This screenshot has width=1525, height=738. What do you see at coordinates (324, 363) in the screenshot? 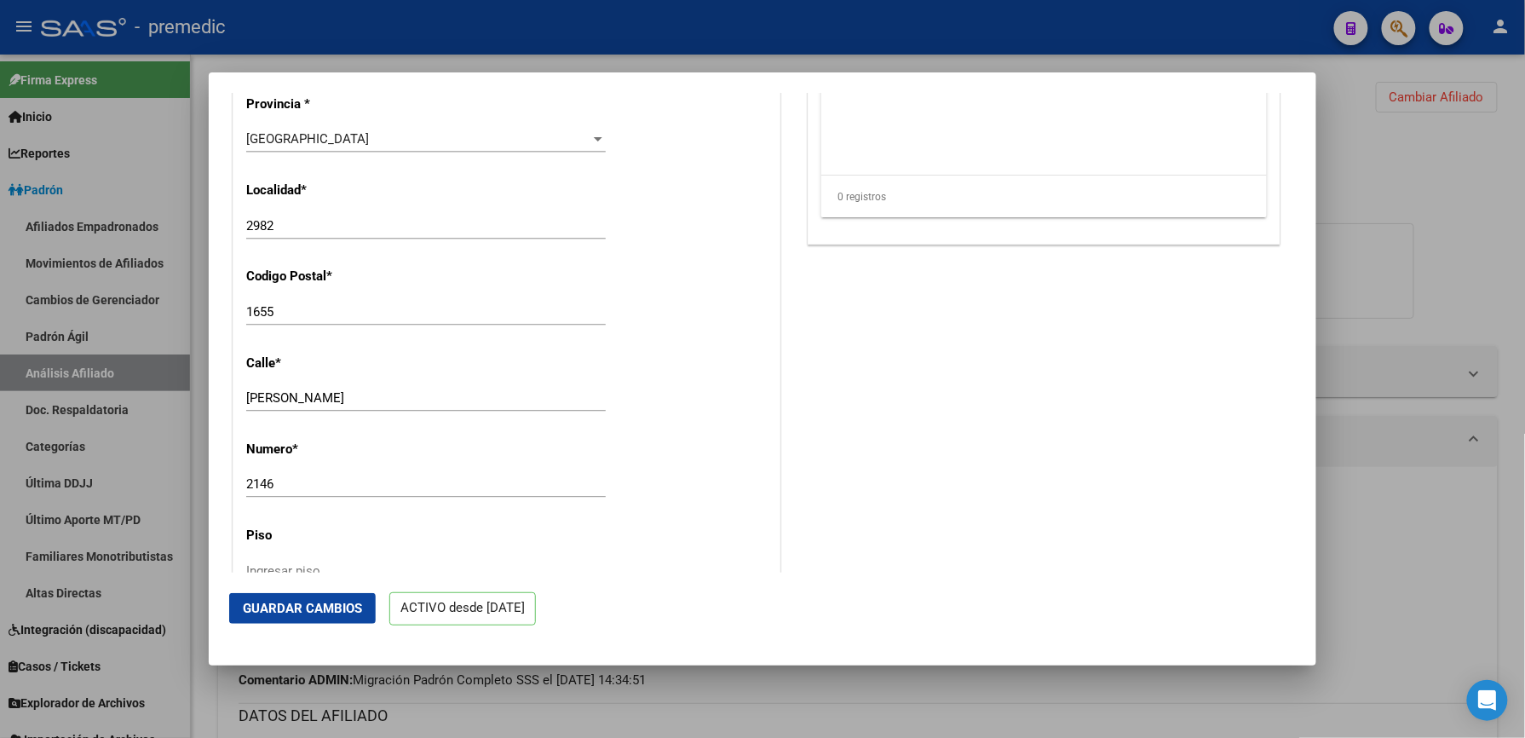
I see `p: Calle` at bounding box center [324, 363].